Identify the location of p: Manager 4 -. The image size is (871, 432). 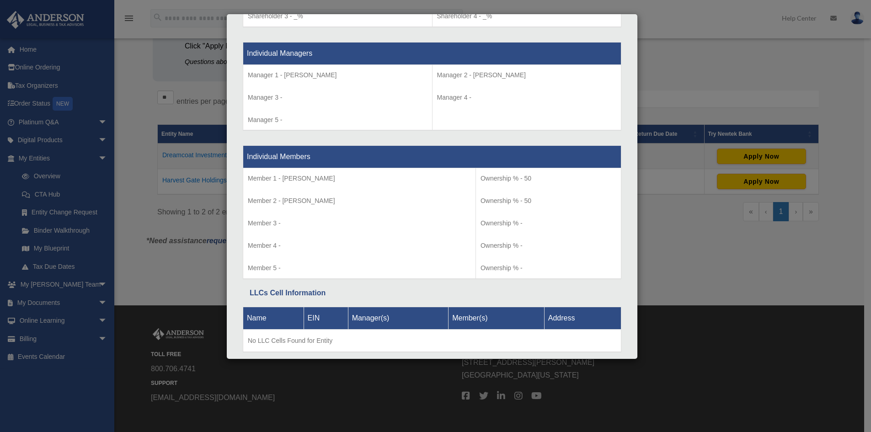
(527, 97).